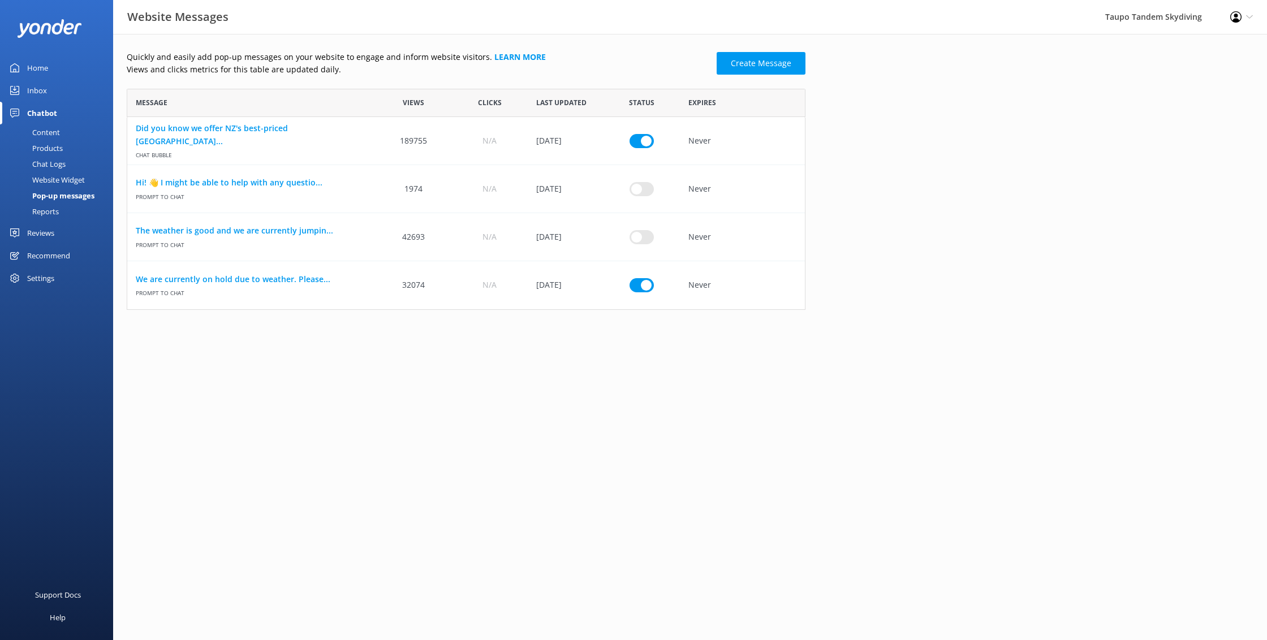 Image resolution: width=1267 pixels, height=640 pixels. Describe the element at coordinates (490, 102) in the screenshot. I see `span: Clicks` at that location.